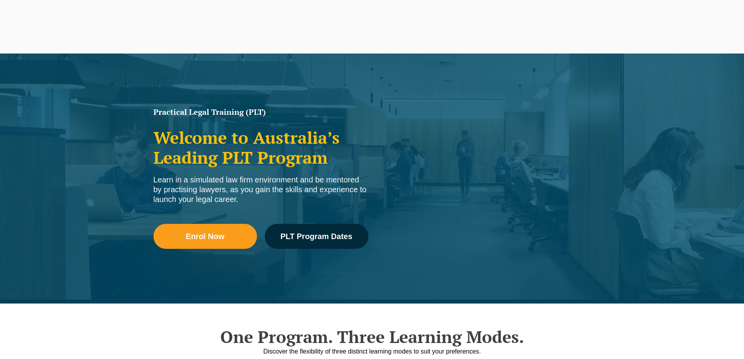 The height and width of the screenshot is (359, 744). Describe the element at coordinates (205, 236) in the screenshot. I see `a: Enrol Now` at that location.